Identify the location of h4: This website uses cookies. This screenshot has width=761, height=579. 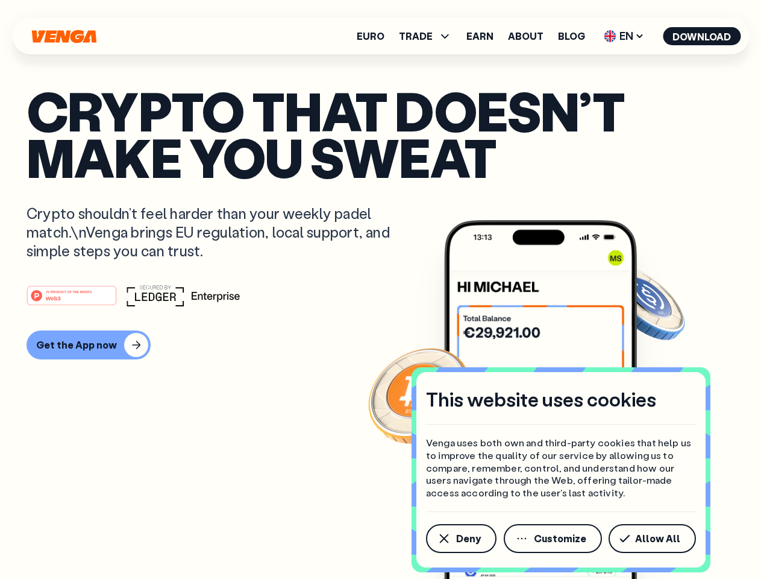
(541, 399).